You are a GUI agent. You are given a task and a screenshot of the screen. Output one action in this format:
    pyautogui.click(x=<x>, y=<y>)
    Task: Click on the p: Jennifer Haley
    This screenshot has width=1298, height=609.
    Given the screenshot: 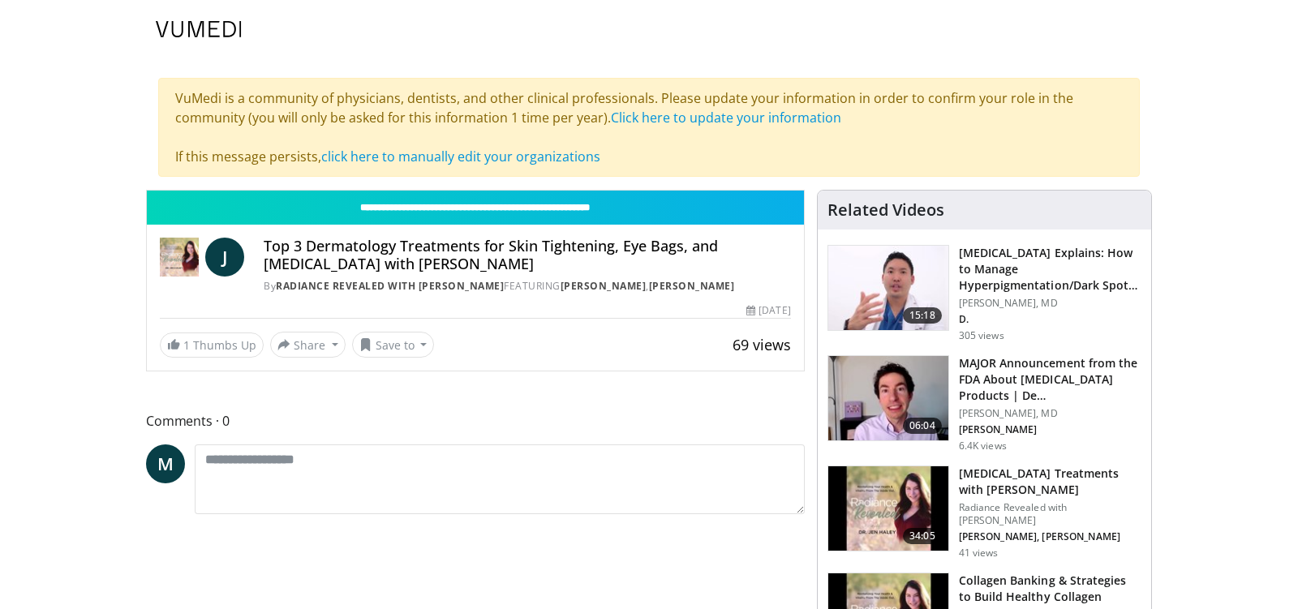 What is the action you would take?
    pyautogui.click(x=1050, y=537)
    